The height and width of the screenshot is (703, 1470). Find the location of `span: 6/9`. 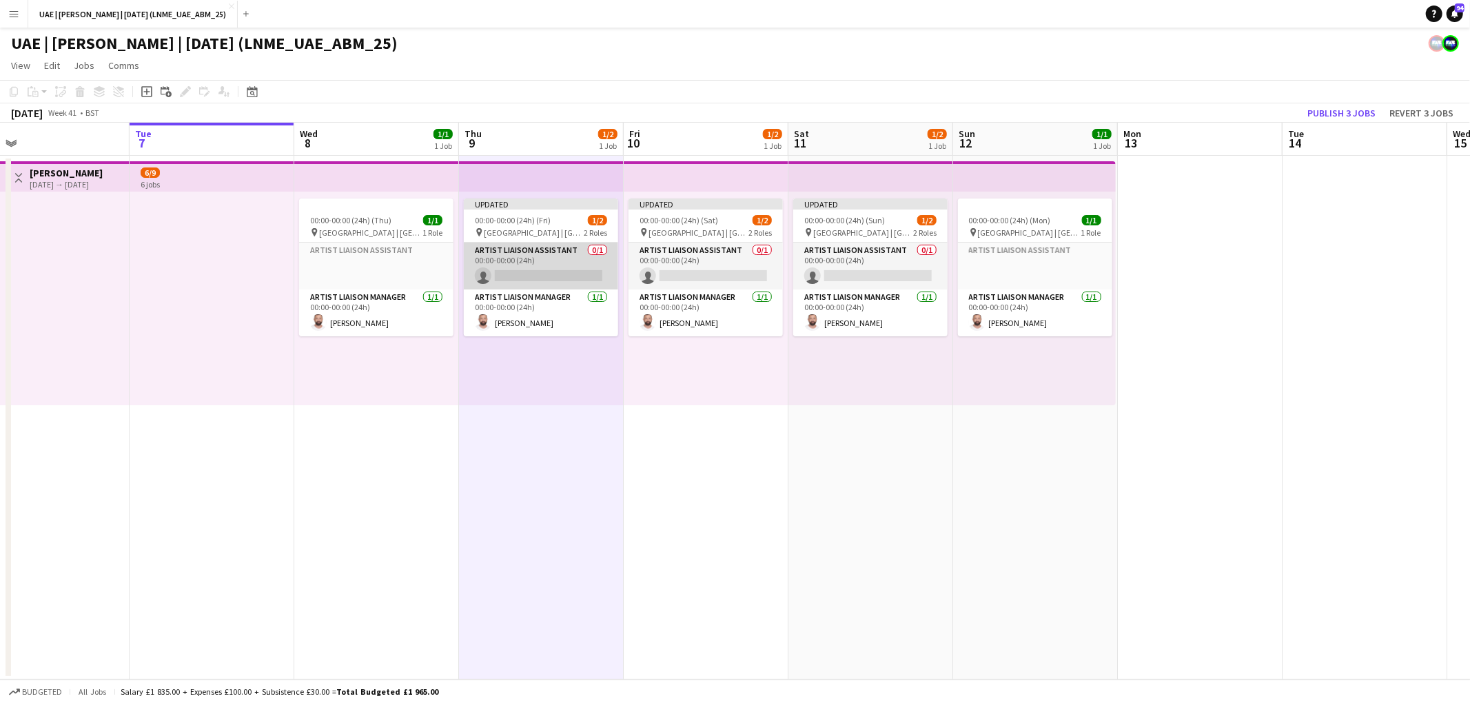

span: 6/9 is located at coordinates (150, 172).